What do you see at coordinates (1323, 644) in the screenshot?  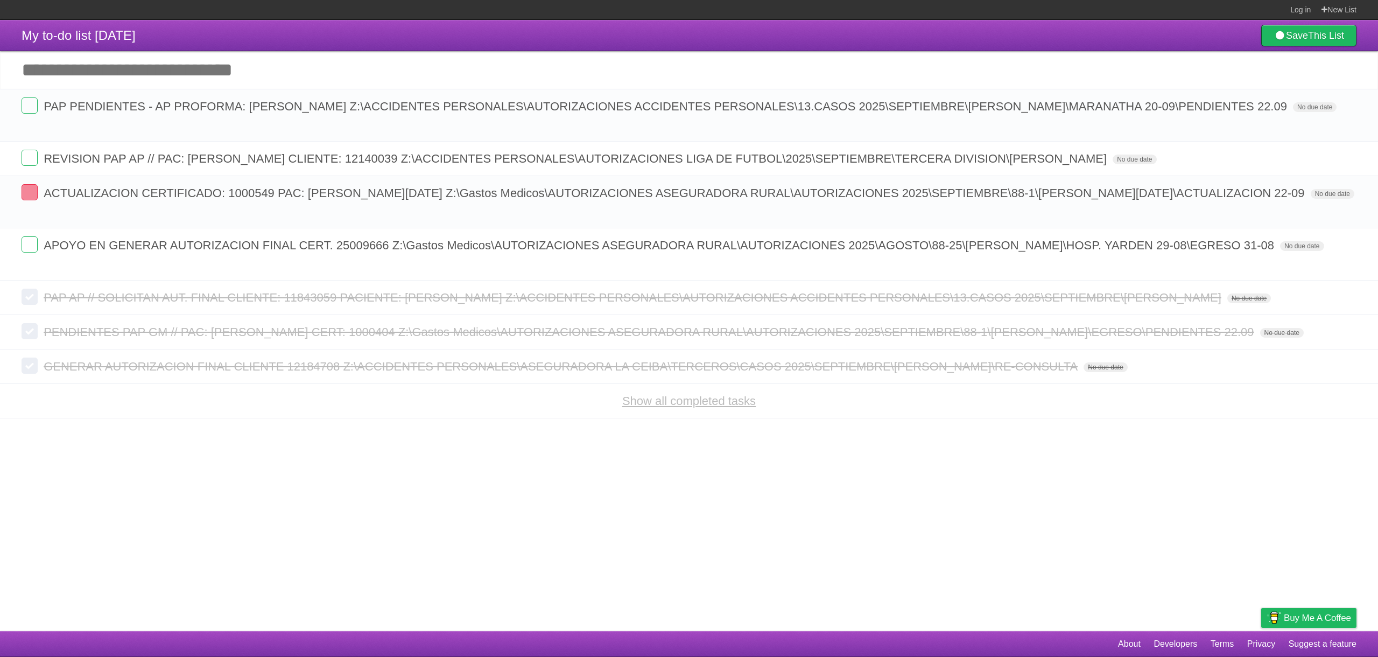 I see `a: Suggest a feature` at bounding box center [1323, 644].